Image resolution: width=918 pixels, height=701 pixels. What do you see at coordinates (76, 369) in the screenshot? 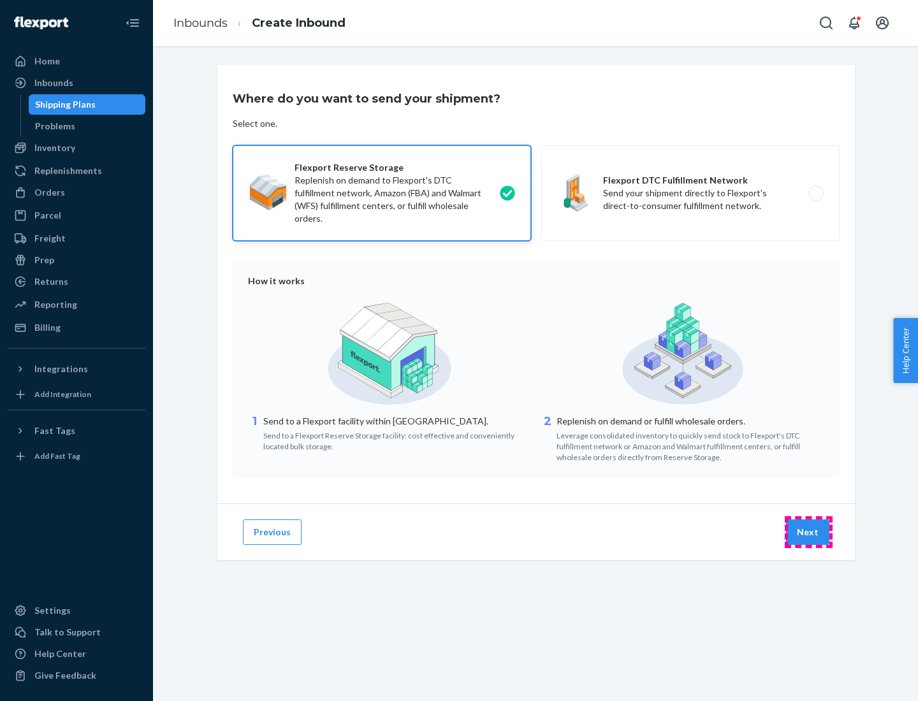
I see `button: Integrations` at bounding box center [76, 369].